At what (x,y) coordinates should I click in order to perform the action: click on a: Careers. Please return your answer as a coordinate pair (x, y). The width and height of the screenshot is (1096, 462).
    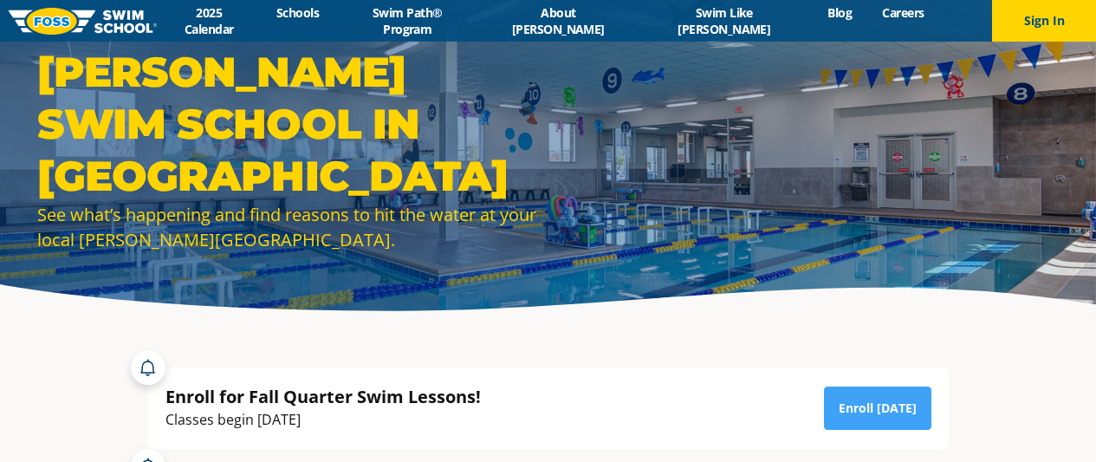
    Looking at the image, I should click on (903, 12).